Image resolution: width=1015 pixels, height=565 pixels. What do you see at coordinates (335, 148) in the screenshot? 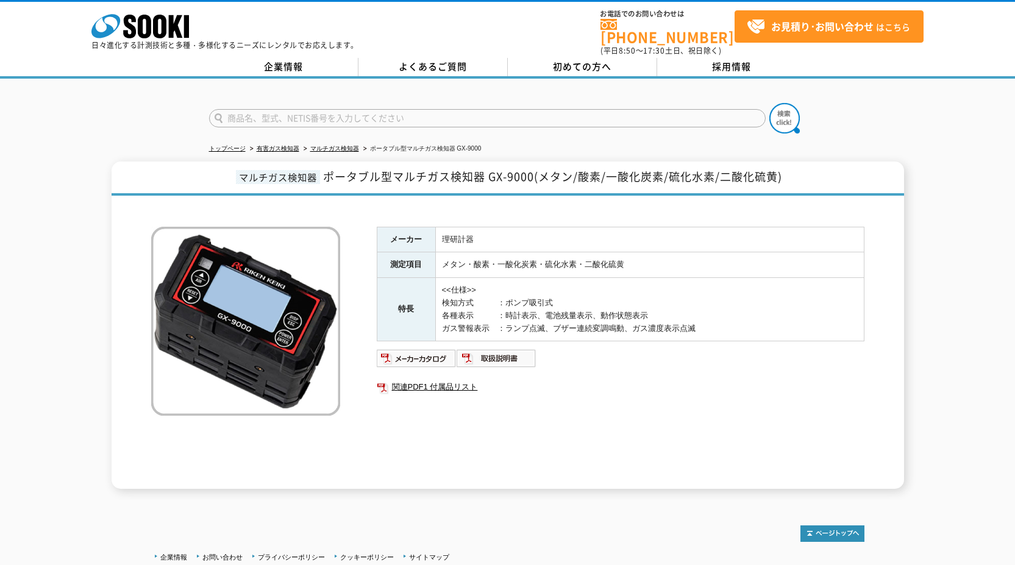
I see `a: マルチガス検知器` at bounding box center [335, 148].